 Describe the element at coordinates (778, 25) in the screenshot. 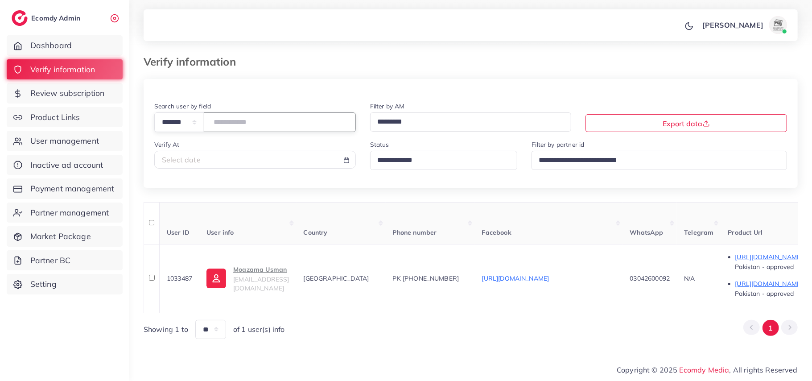

I see `img: avatar` at that location.